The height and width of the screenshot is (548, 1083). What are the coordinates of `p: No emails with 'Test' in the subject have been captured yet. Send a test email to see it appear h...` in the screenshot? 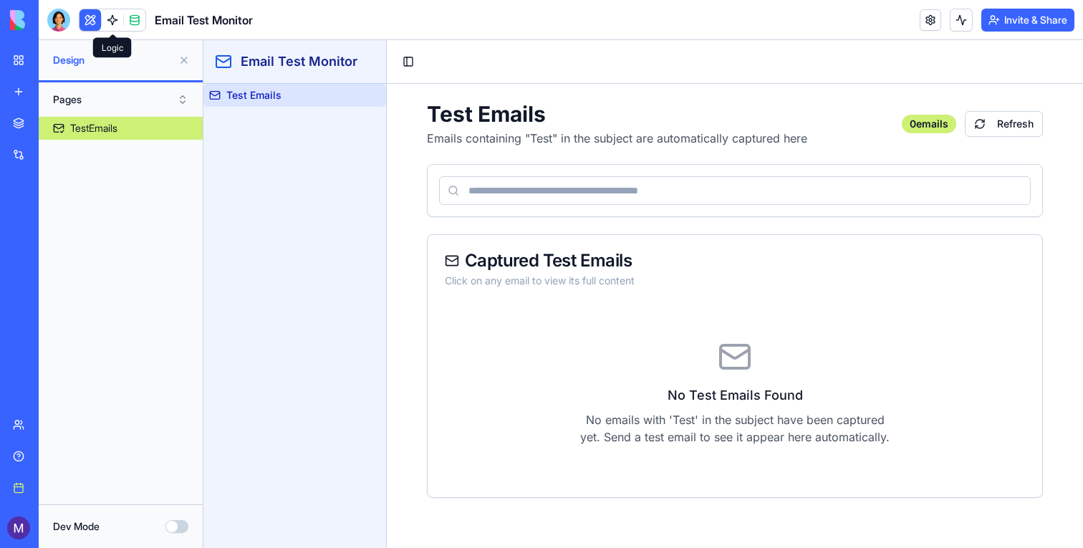 It's located at (531, 388).